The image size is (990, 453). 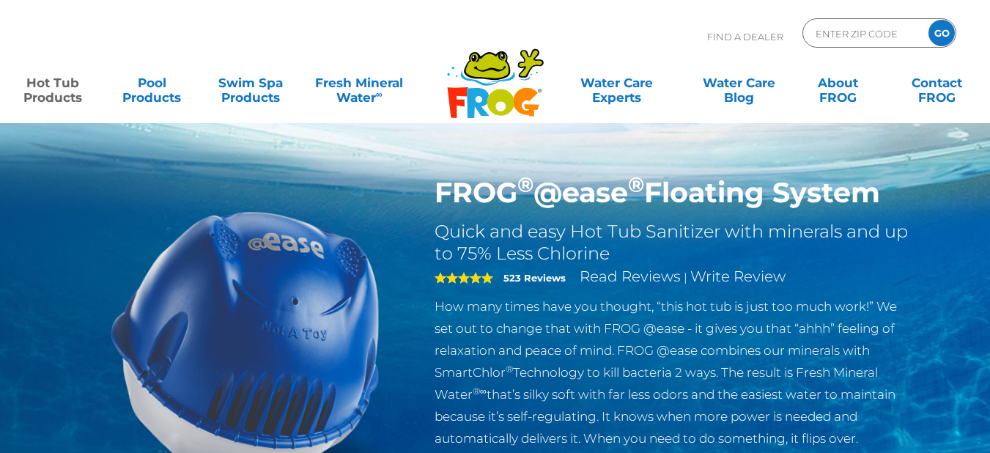 I want to click on a: Write Review, so click(x=738, y=276).